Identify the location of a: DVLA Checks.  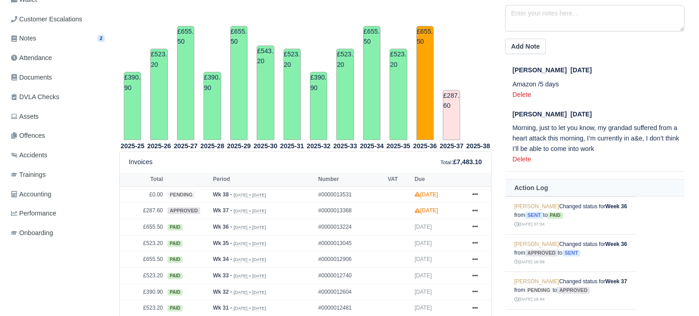
(58, 97).